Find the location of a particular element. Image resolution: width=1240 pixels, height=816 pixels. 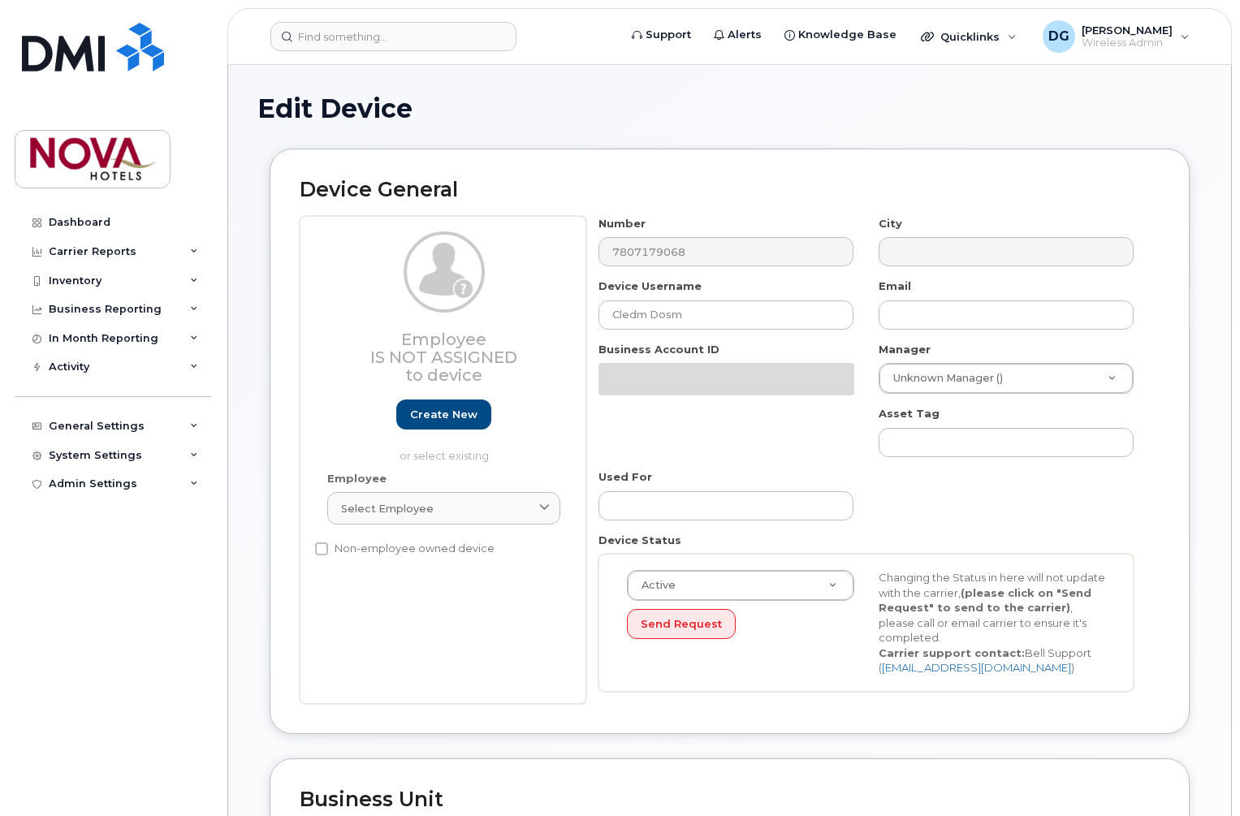

strong: Carrier support contact: is located at coordinates (952, 653).